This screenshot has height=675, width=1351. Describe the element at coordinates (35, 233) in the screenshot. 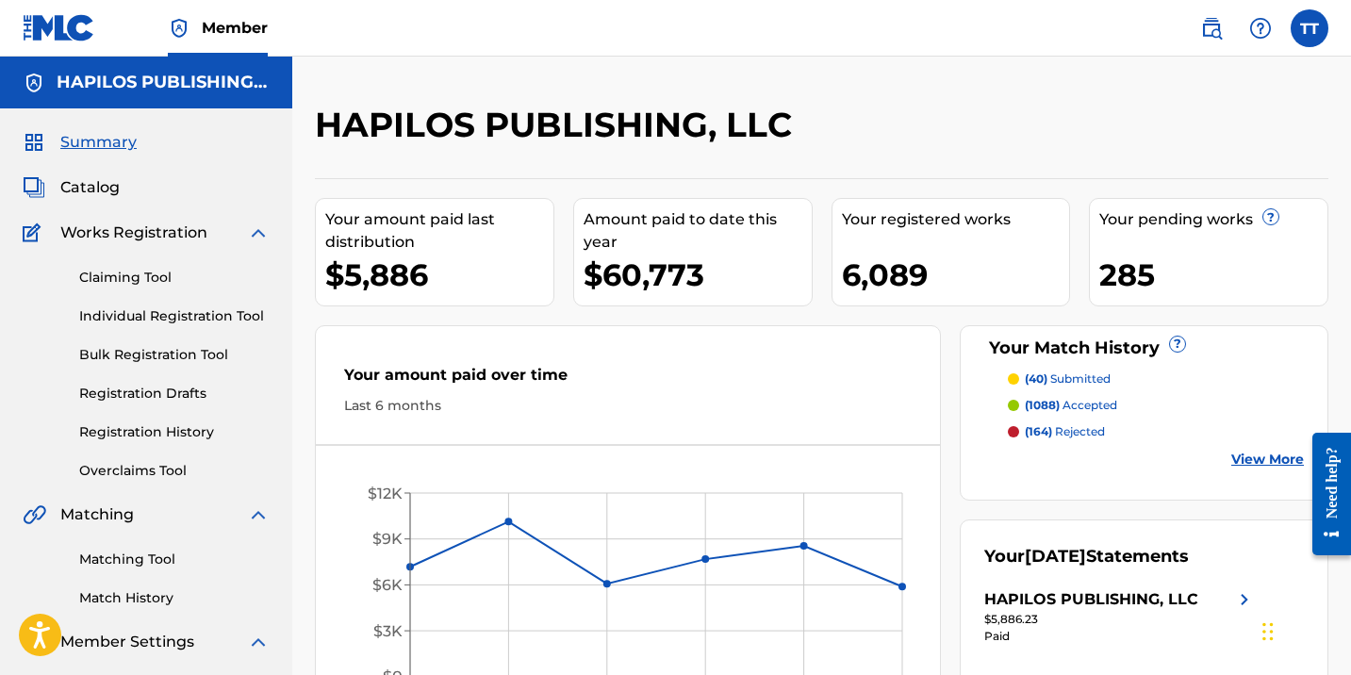

I see `img: Works Registration` at that location.